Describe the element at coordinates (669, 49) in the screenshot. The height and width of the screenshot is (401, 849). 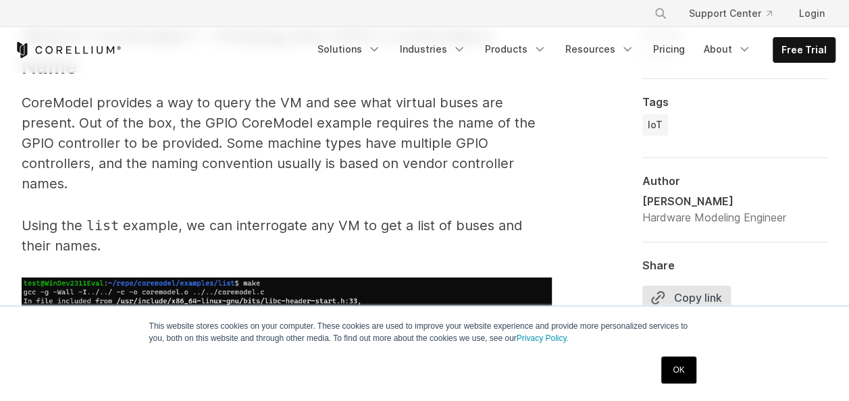
I see `a: Pricing` at that location.